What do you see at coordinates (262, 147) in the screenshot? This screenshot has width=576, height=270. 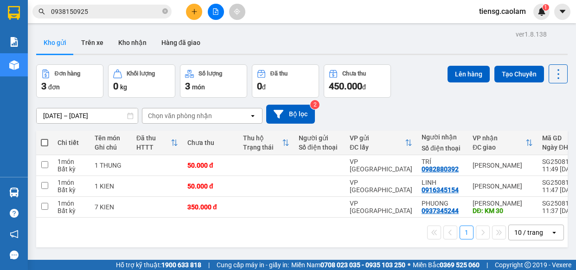 I see `div: Trạng thái` at bounding box center [262, 147].